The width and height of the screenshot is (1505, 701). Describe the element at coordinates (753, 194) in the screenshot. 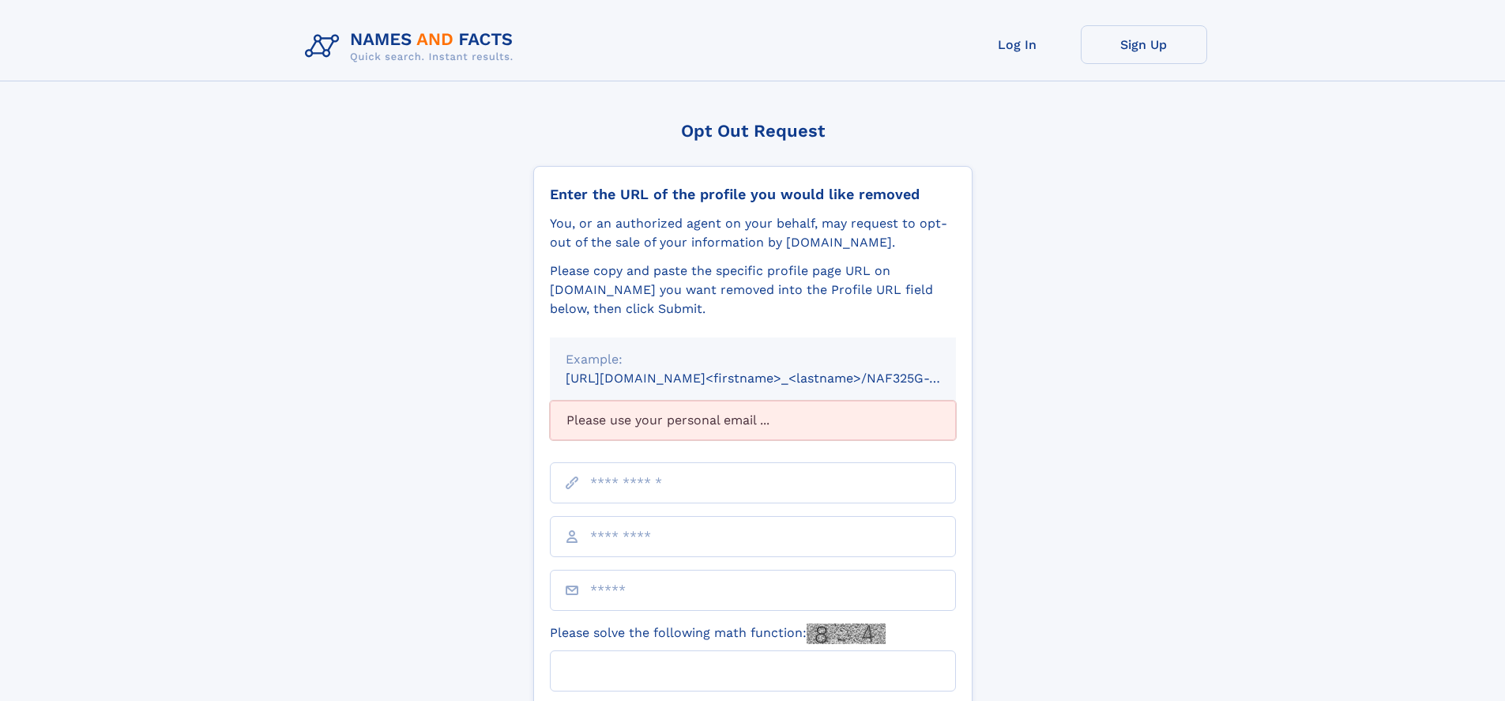

I see `div: Enter the URL of the profile you would like removed` at that location.